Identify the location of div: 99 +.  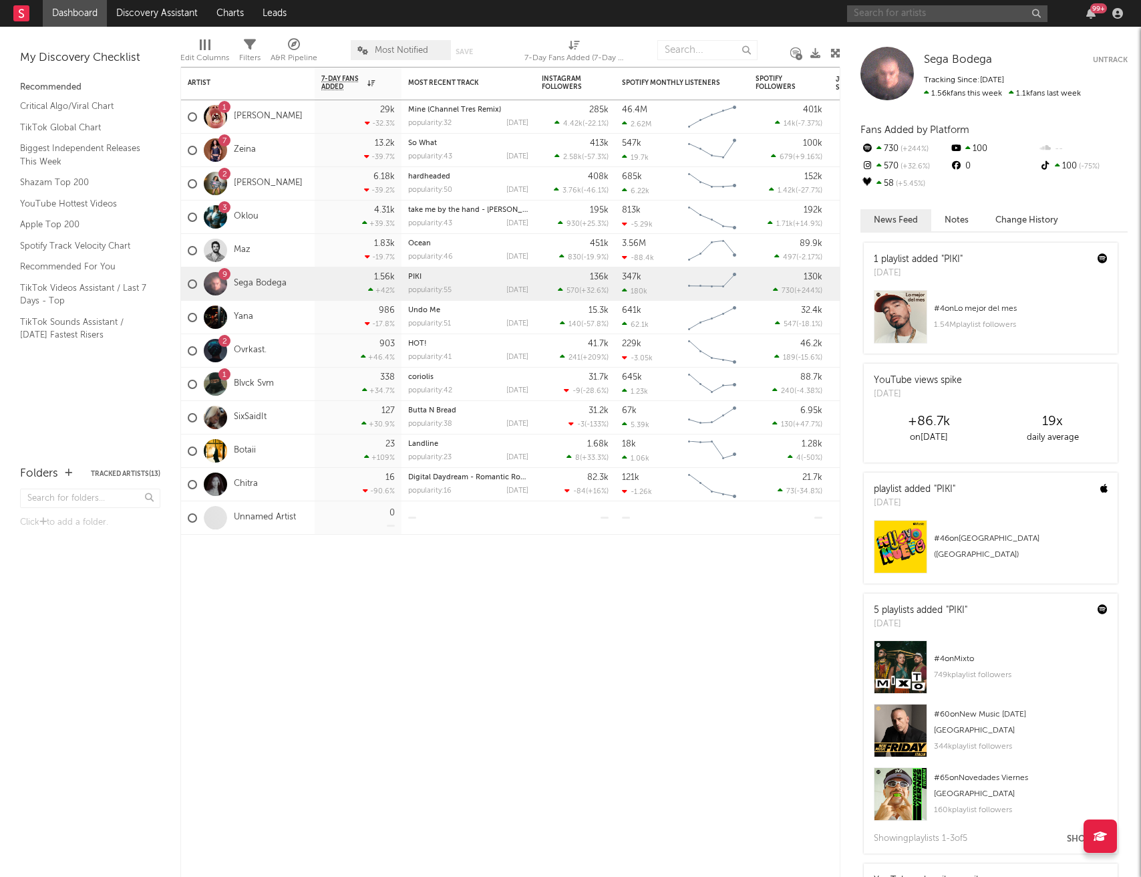
(1099, 8).